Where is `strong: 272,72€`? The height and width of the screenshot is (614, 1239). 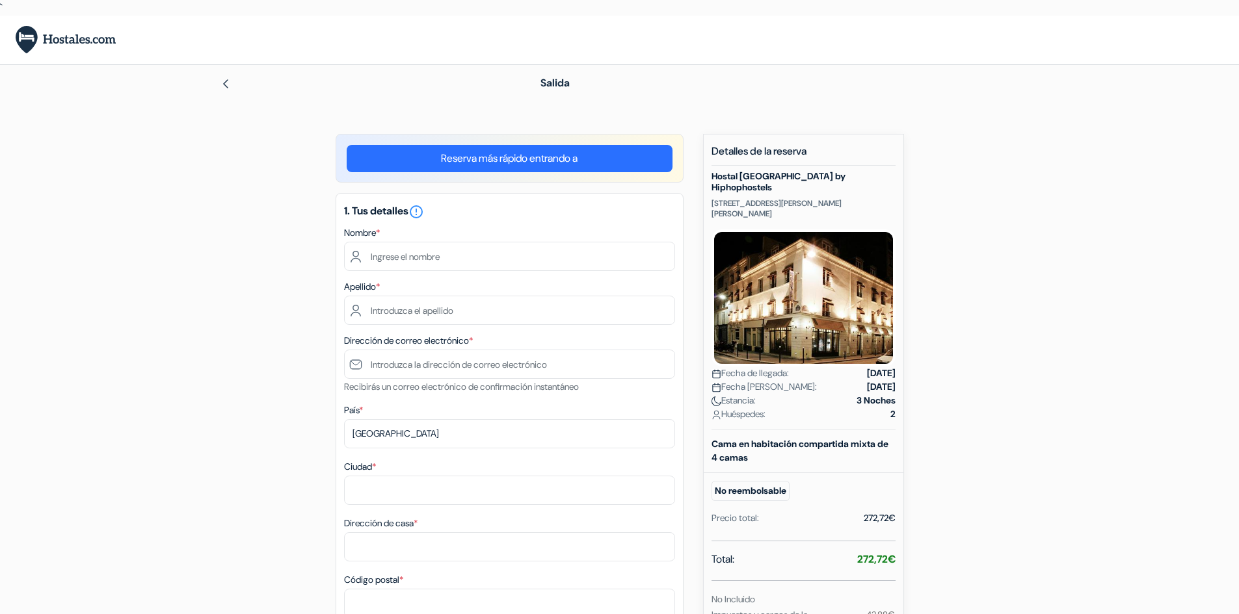 strong: 272,72€ is located at coordinates (876, 559).